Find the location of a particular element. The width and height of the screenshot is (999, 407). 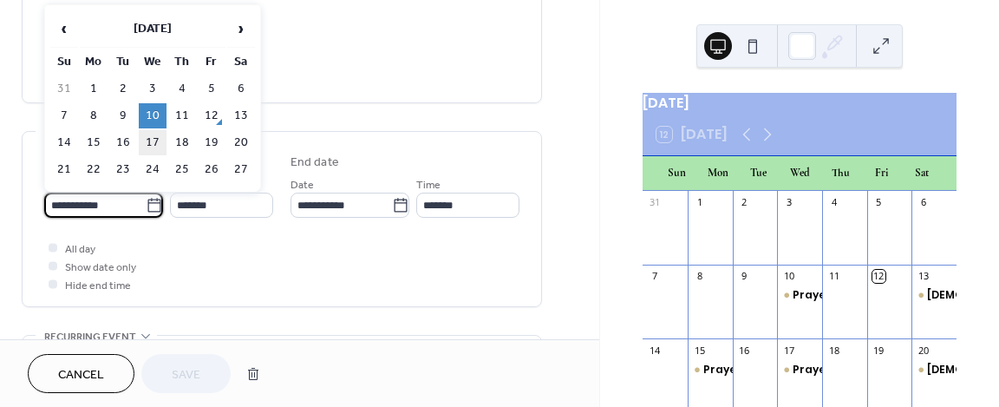

div: 13 is located at coordinates (923, 276).